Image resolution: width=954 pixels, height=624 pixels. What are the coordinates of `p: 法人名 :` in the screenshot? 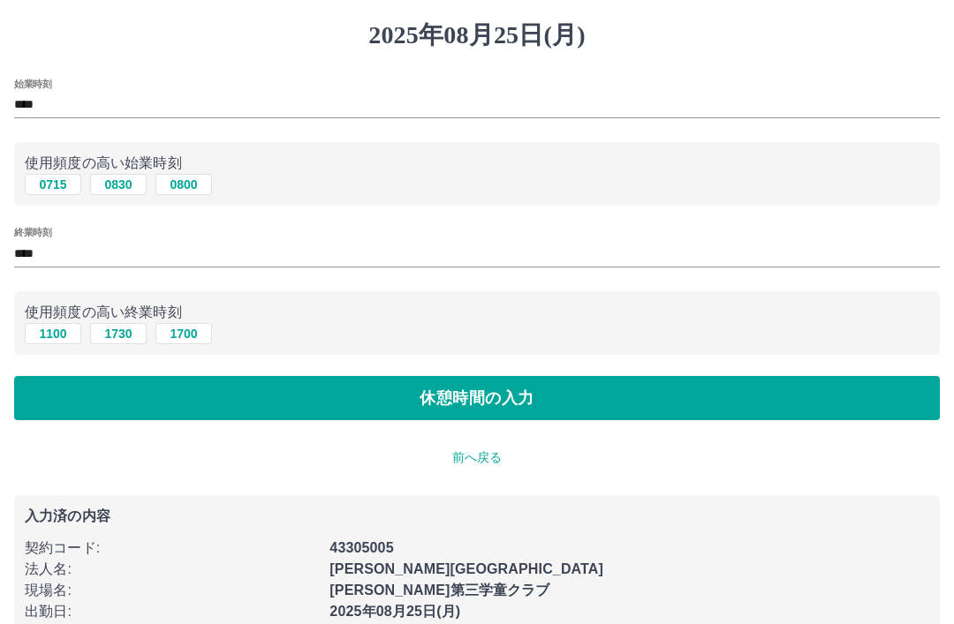 It's located at (171, 569).